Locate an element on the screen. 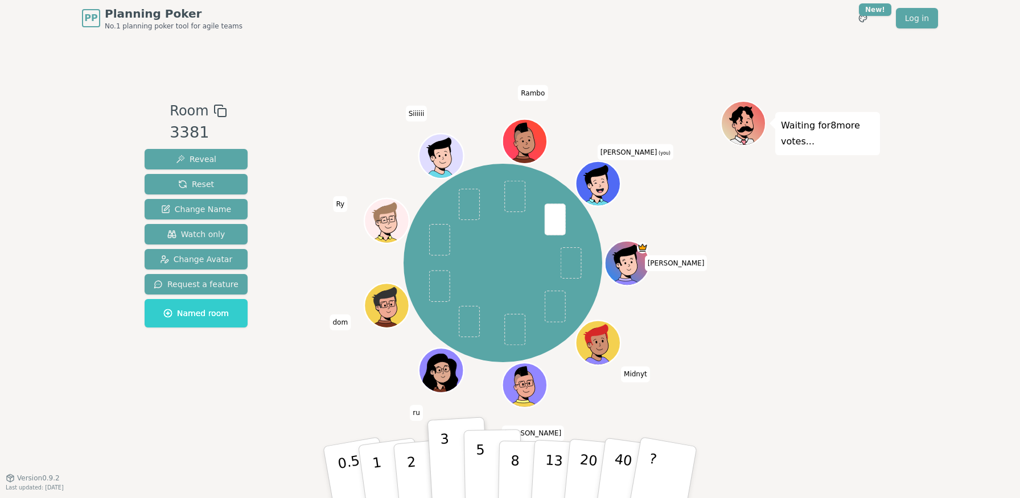 This screenshot has width=1020, height=498. span: Request a feature is located at coordinates (196, 284).